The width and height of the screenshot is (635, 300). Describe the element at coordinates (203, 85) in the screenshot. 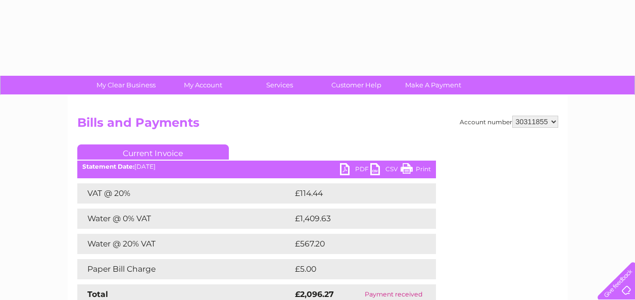

I see `a: My Account` at that location.